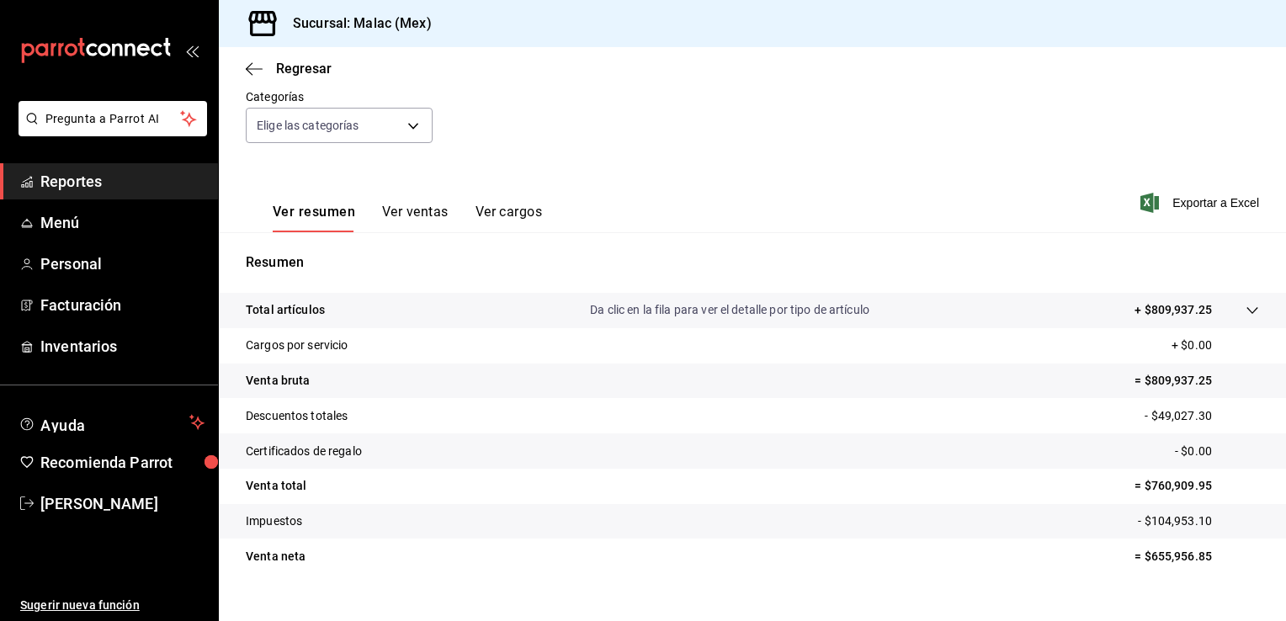 Image resolution: width=1286 pixels, height=621 pixels. Describe the element at coordinates (1201, 203) in the screenshot. I see `span: Exportar a Excel` at that location.